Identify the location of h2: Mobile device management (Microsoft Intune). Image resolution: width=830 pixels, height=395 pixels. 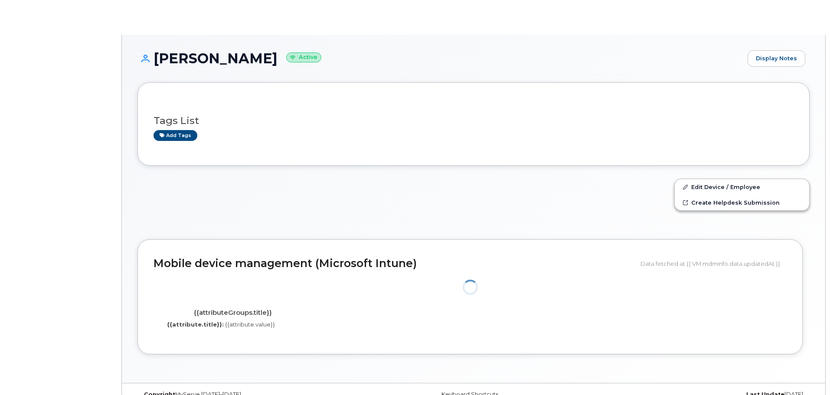
(394, 264).